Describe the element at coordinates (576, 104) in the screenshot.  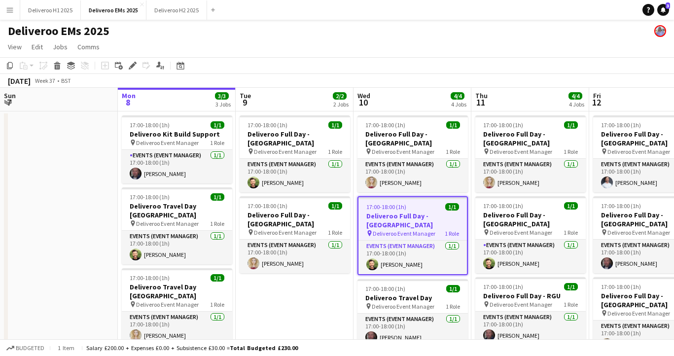
I see `div: 4 Jobs` at that location.